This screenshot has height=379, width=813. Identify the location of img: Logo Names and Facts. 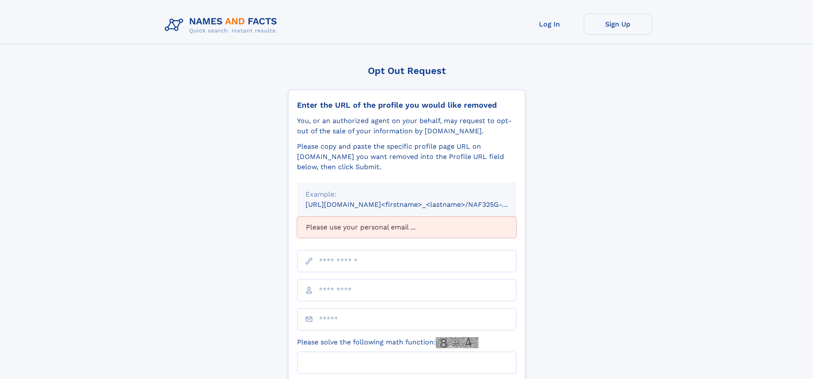
(223, 25).